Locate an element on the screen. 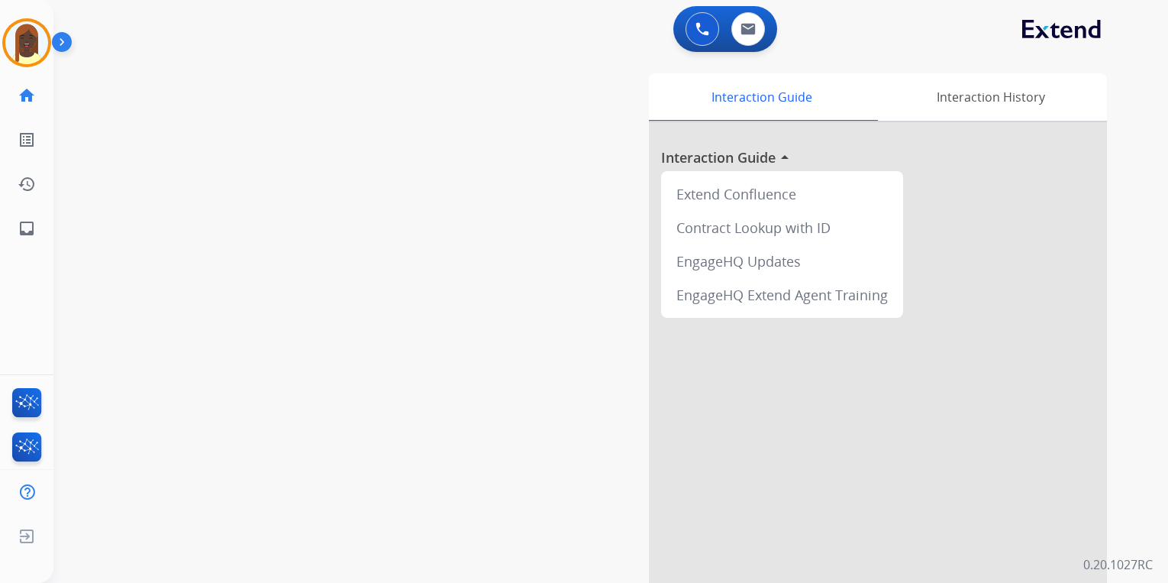  mat-icon: home is located at coordinates (27, 95).